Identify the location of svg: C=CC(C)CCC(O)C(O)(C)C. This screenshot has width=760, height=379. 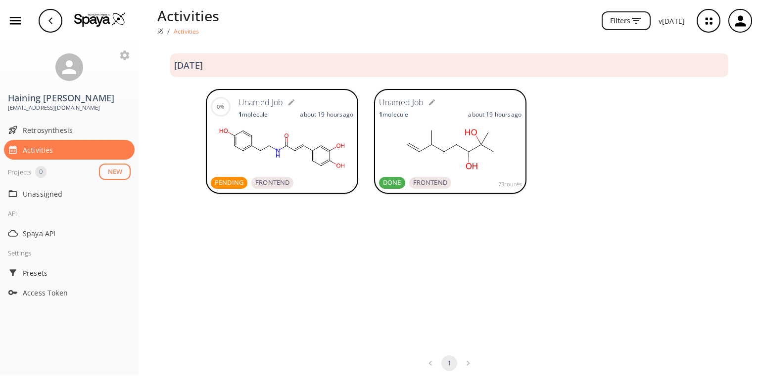
(450, 148).